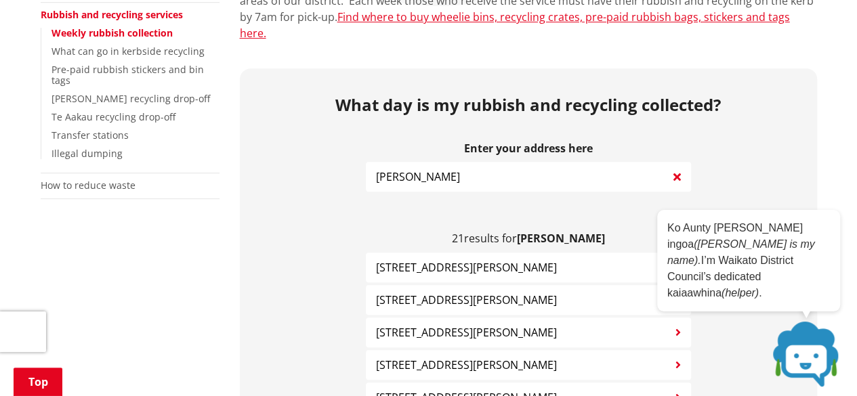  Describe the element at coordinates (528, 238) in the screenshot. I see `p: results for` at that location.